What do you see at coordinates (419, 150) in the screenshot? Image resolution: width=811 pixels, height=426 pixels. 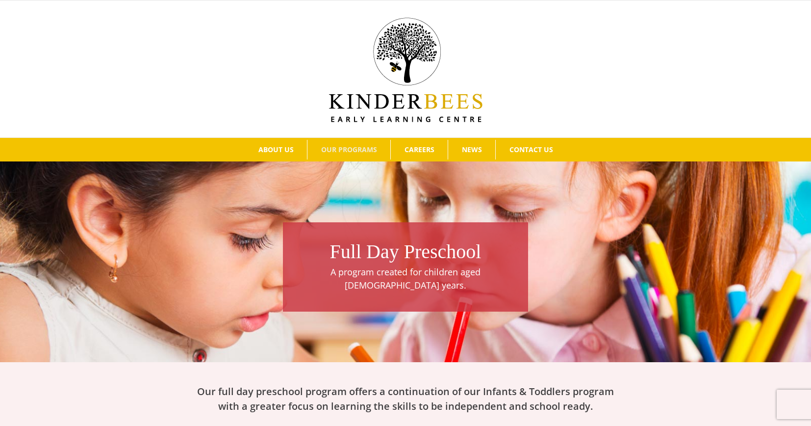 I see `a: CAREERS` at bounding box center [419, 150].